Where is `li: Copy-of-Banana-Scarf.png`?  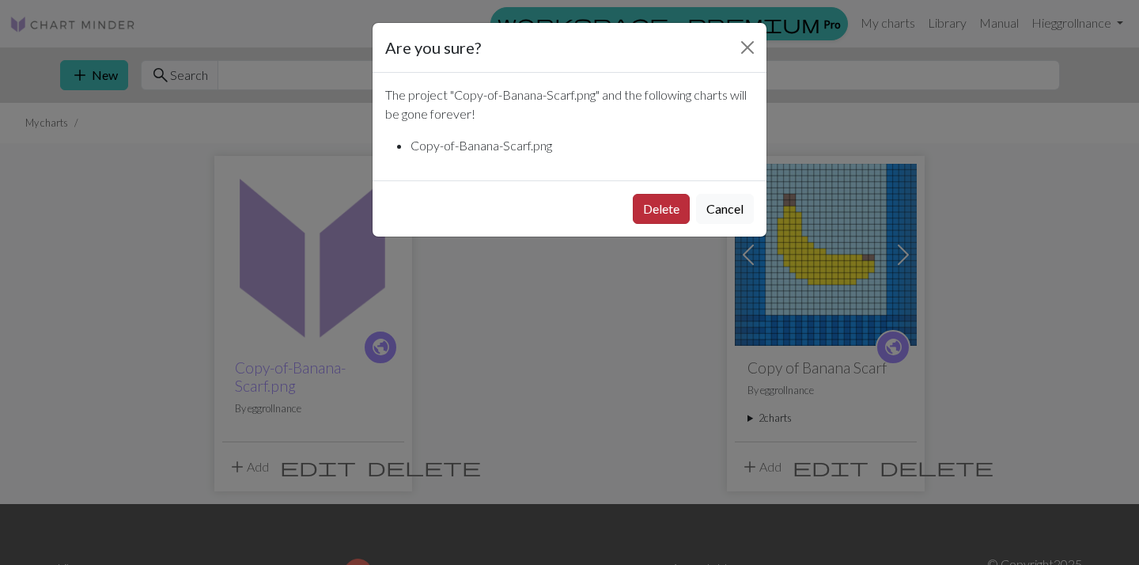
li: Copy-of-Banana-Scarf.png is located at coordinates (582, 145).